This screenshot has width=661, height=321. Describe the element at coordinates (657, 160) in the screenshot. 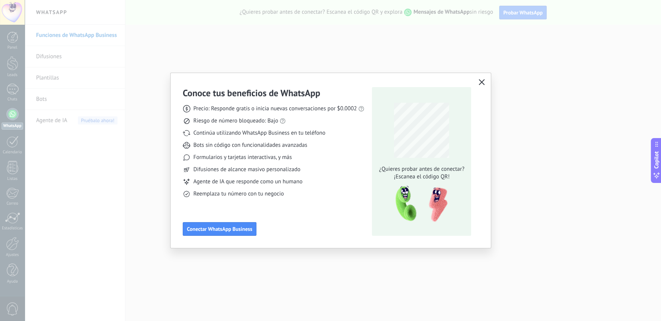

I see `span: Copilot` at that location.